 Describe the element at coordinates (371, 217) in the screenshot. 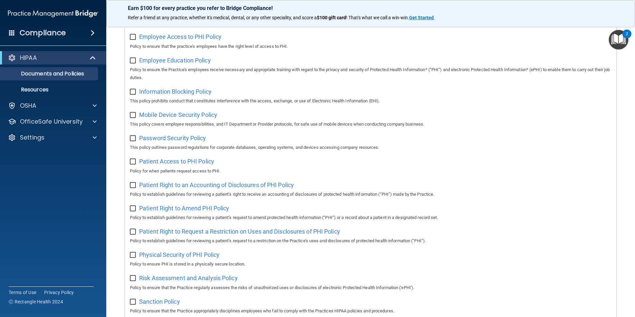

I see `p: Policy to establish guidelines for reviewing a patient’s request to amend protected health inform...` at that location.